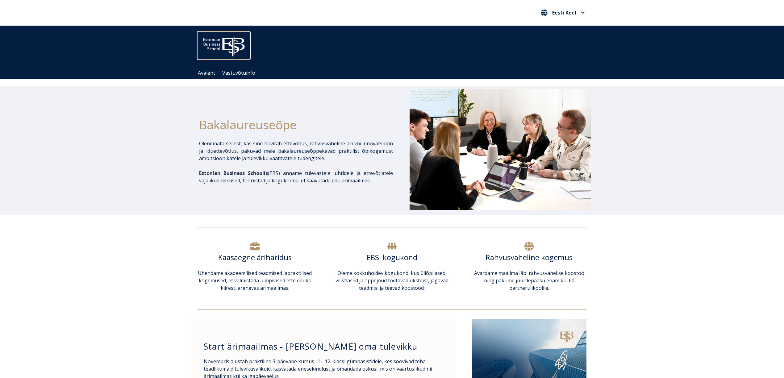 Image resolution: width=784 pixels, height=378 pixels. I want to click on button: Eesti Keel, so click(563, 13).